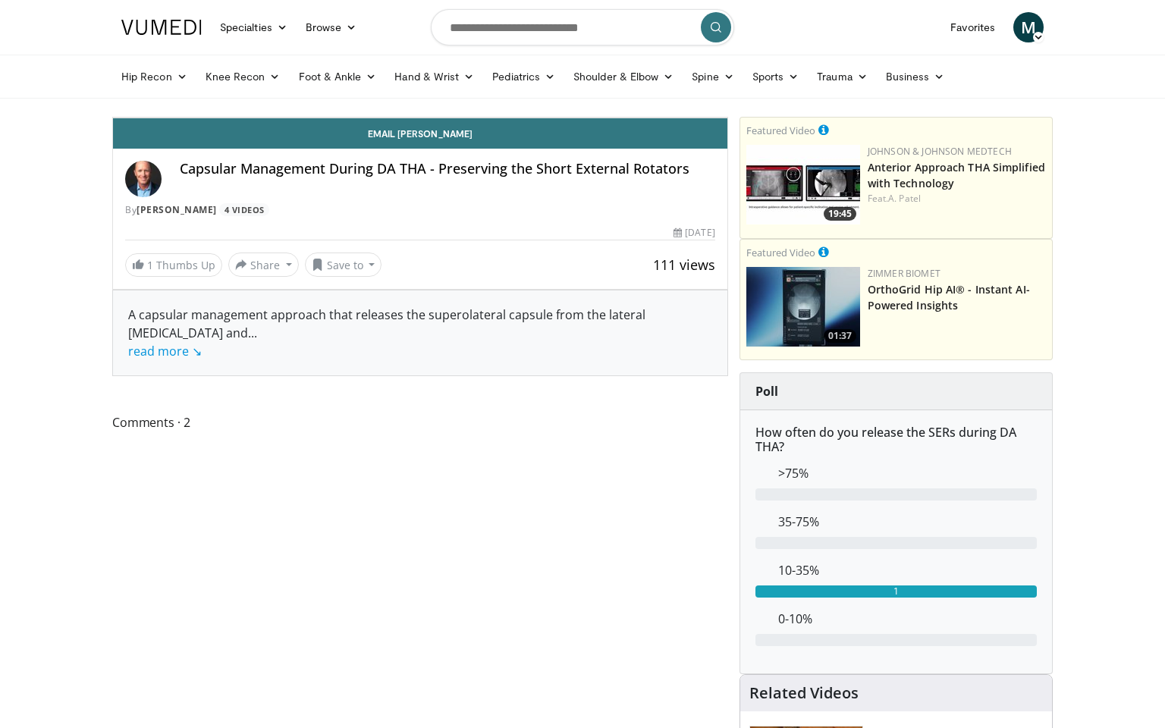 Image resolution: width=1165 pixels, height=728 pixels. I want to click on img: Avatar, so click(143, 179).